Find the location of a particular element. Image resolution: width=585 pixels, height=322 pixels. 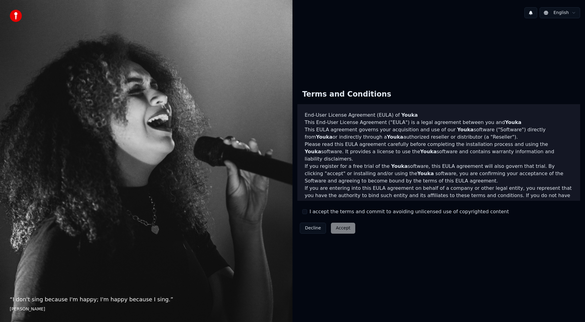

h3: End-User License Agreement (EULA) of is located at coordinates (438, 115).